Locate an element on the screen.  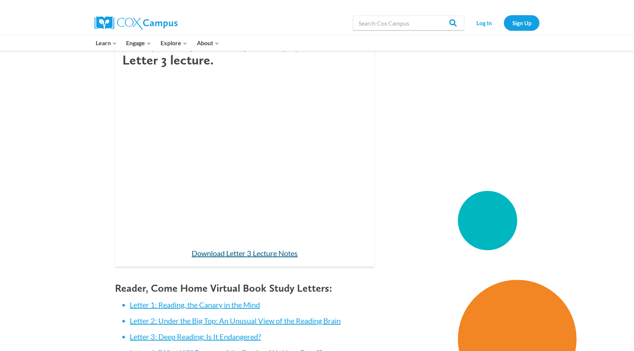
button: Child menu of Learn is located at coordinates (106, 43).